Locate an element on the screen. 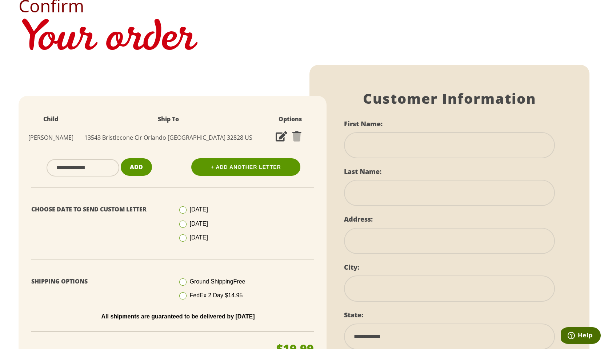 Image resolution: width=608 pixels, height=349 pixels. label: Address: is located at coordinates (358, 219).